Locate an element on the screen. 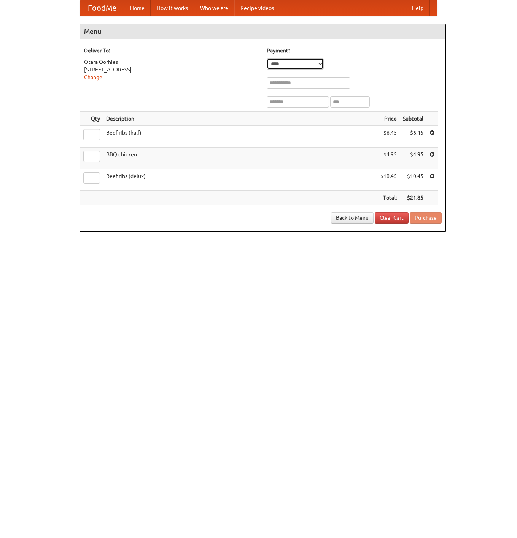 The image size is (517, 538). a: How it works is located at coordinates (172, 8).